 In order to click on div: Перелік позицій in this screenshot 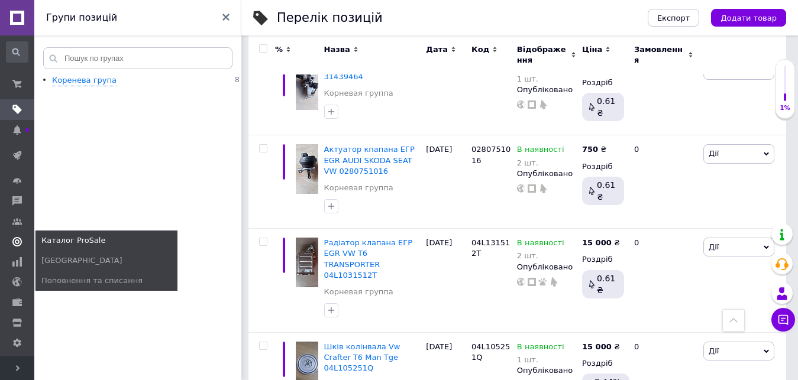, I will do `click(329, 18)`.